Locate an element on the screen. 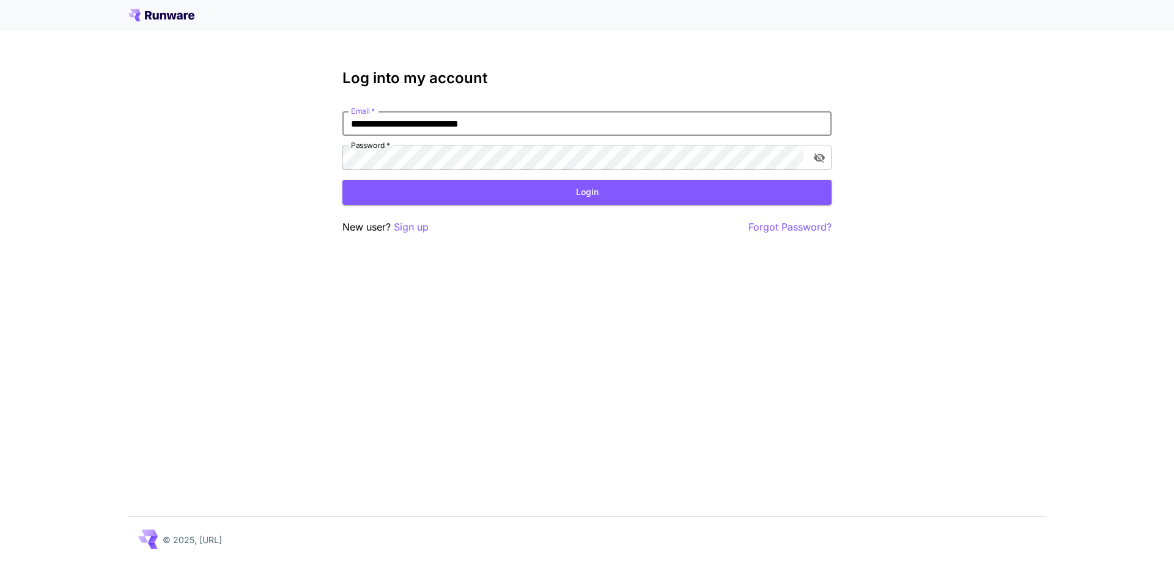 The height and width of the screenshot is (562, 1174). p: Sign up is located at coordinates (411, 227).